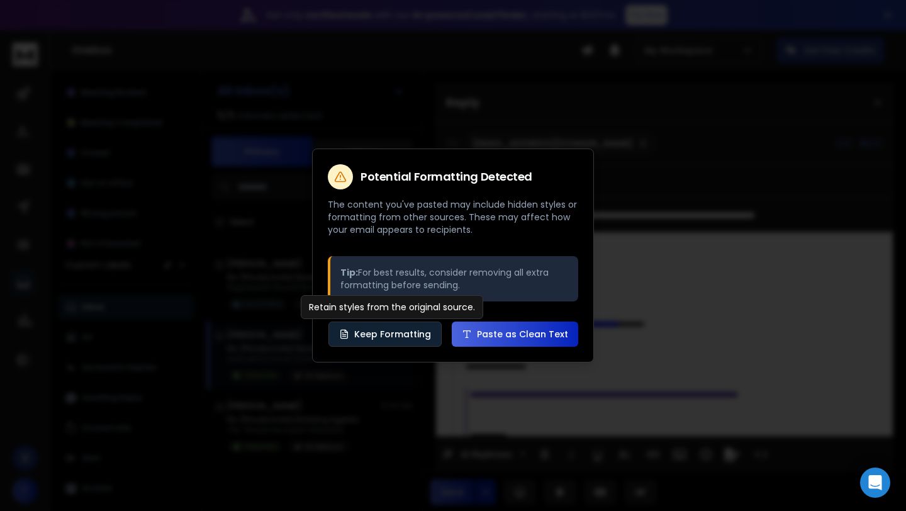 The image size is (906, 511). What do you see at coordinates (454, 279) in the screenshot?
I see `p: For best results, consider removing all extra formatting before sending.` at bounding box center [454, 279].